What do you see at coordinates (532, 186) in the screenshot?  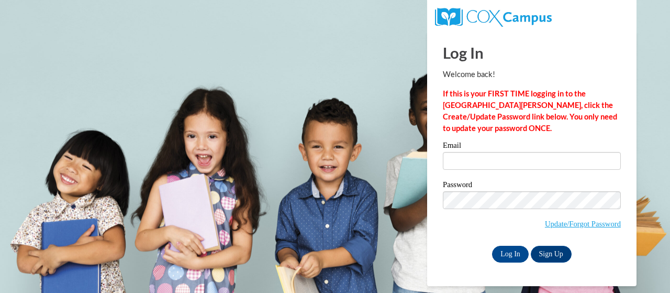 I see `label: Password` at bounding box center [532, 186].